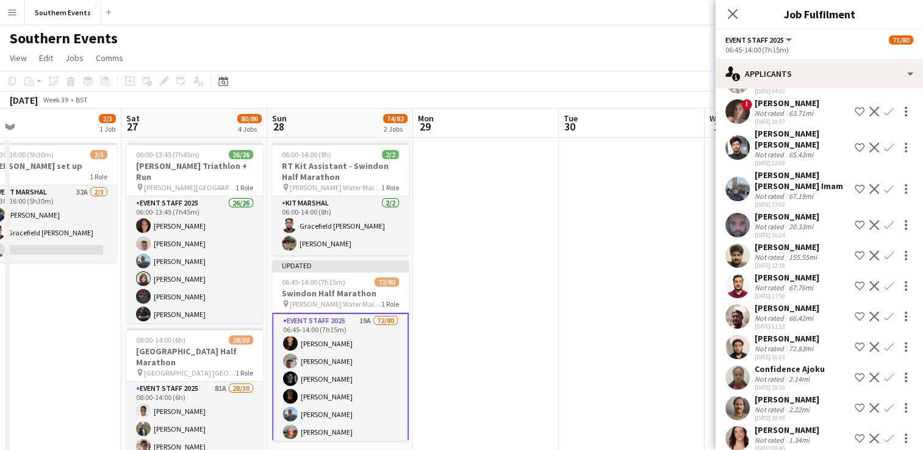 Image resolution: width=923 pixels, height=450 pixels. What do you see at coordinates (133, 118) in the screenshot?
I see `span: Sat` at bounding box center [133, 118].